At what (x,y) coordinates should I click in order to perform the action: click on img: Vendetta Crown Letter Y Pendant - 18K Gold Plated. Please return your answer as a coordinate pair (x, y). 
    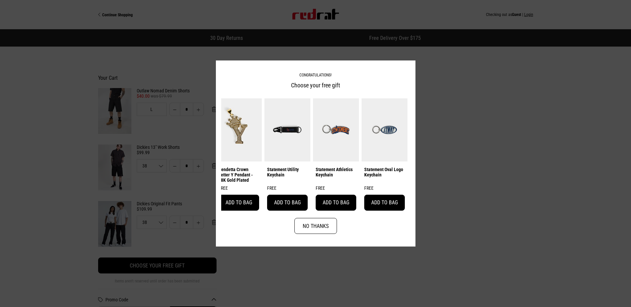
    Looking at the image, I should click on (239, 130).